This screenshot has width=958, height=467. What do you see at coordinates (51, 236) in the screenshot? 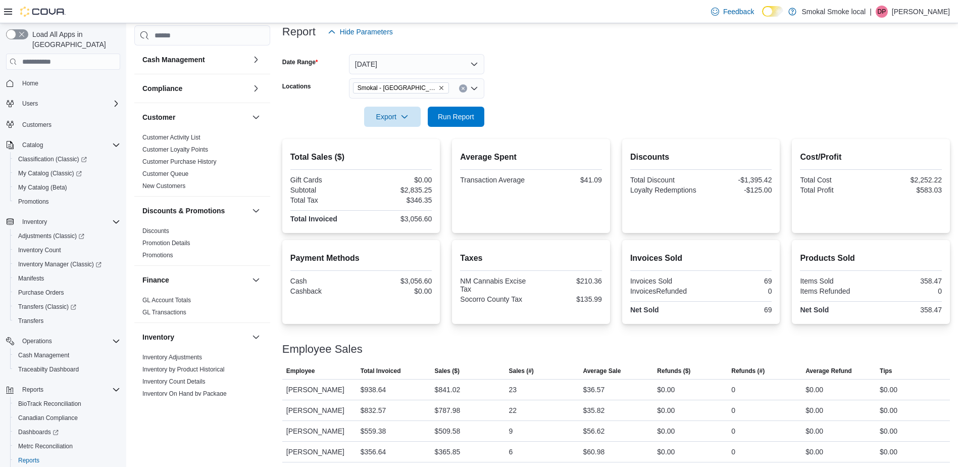
I see `span: Adjustments (Classic)` at bounding box center [51, 236].